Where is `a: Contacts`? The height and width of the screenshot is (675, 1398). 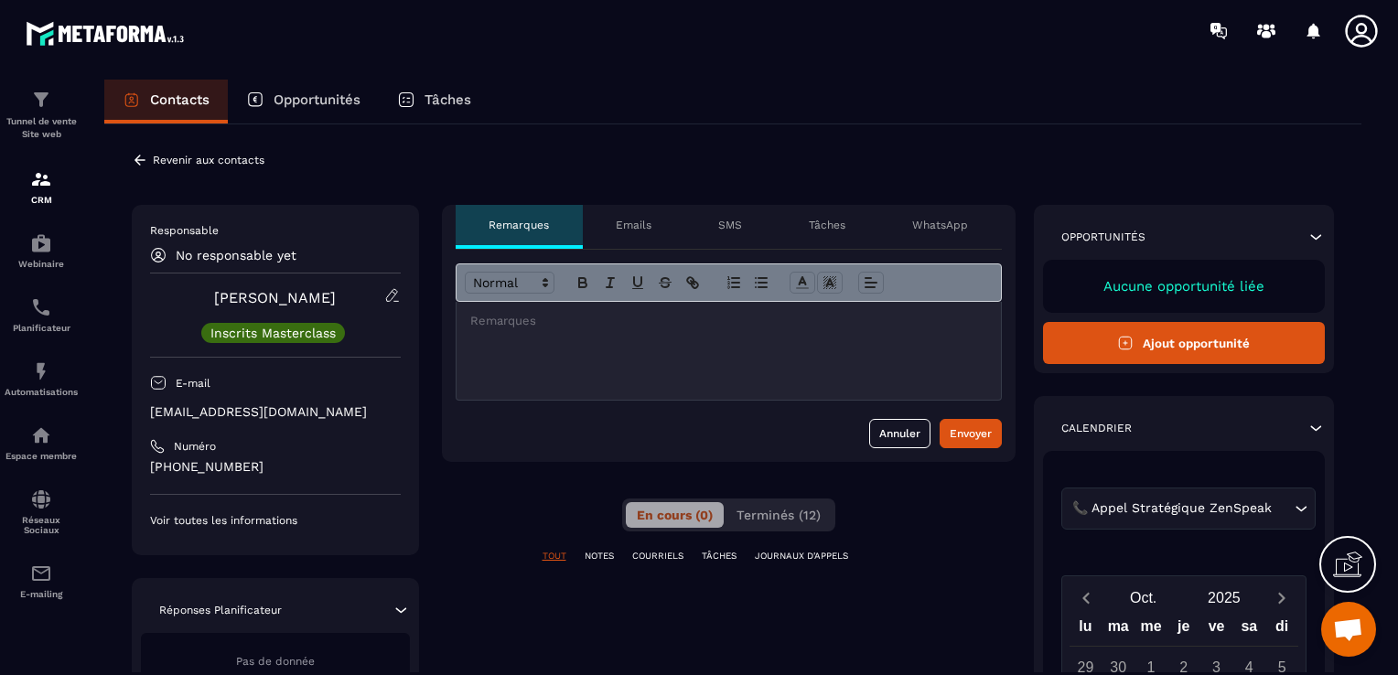
a: Contacts is located at coordinates (166, 102).